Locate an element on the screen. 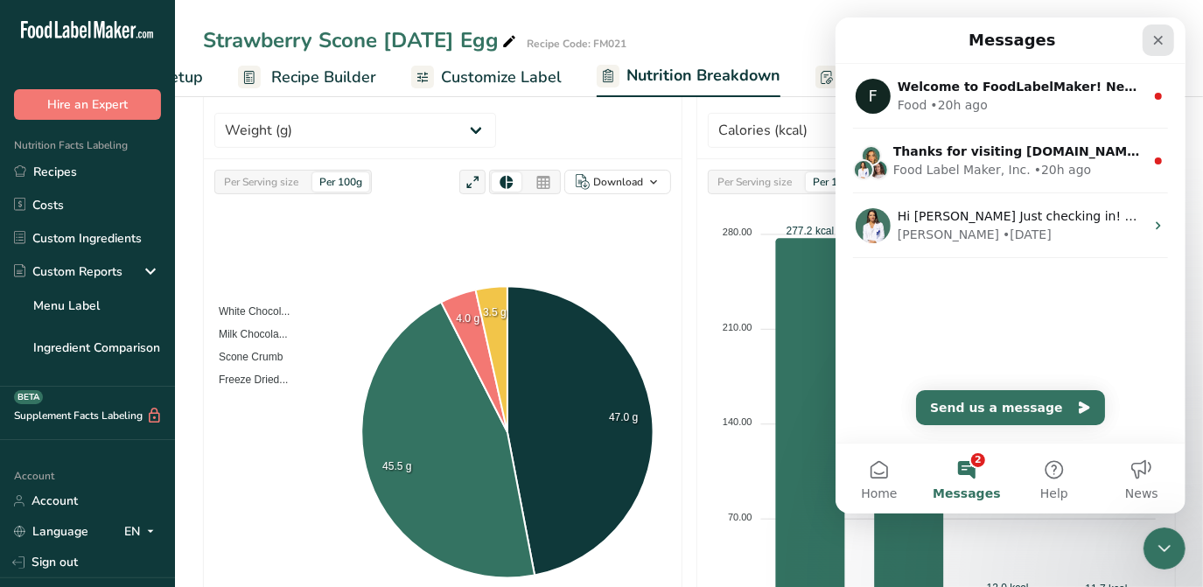 This screenshot has width=1203, height=587. span: Scone Crumb is located at coordinates (244, 357).